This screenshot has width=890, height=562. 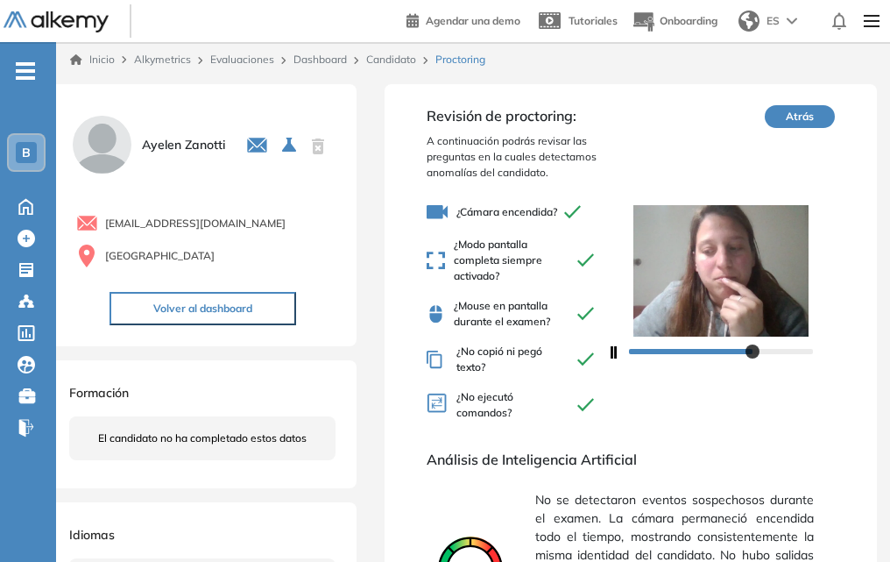 I want to click on button: Onboarding, so click(x=675, y=21).